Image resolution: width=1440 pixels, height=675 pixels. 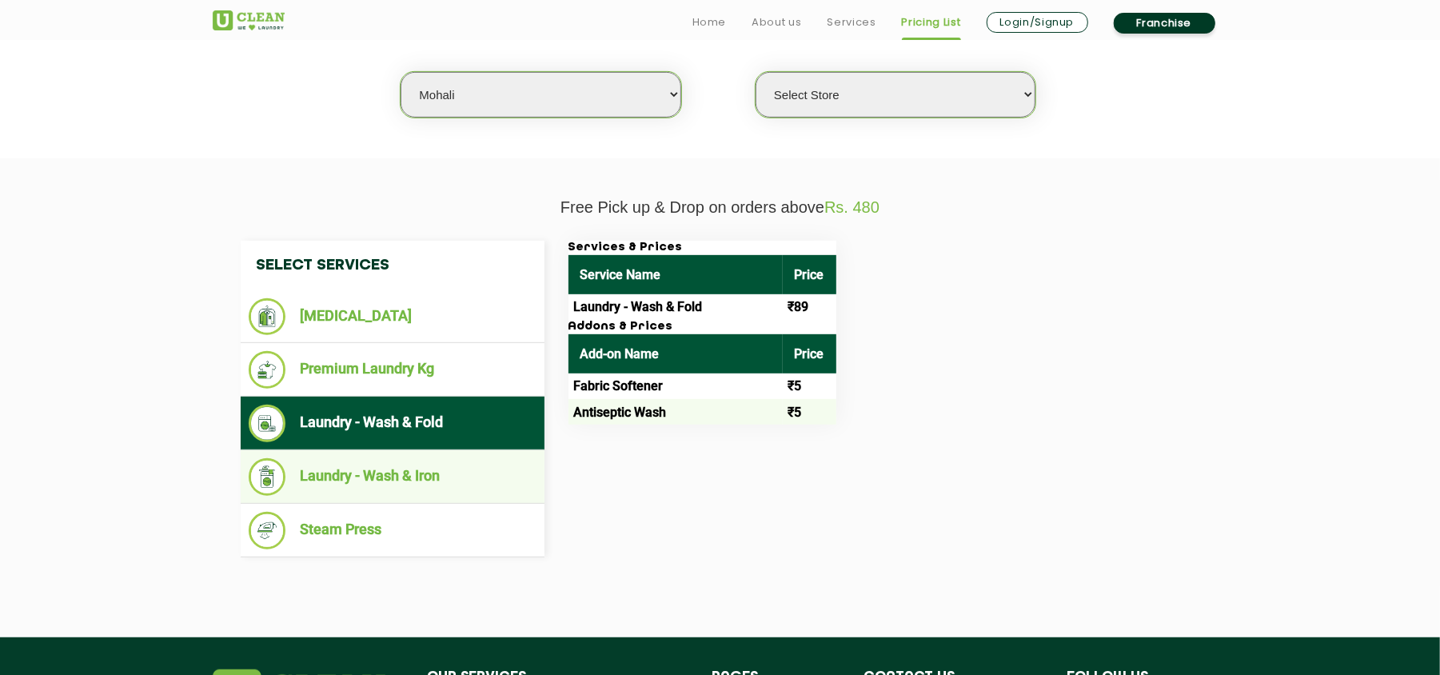 What do you see at coordinates (267, 317) in the screenshot?
I see `img: Dry Cleaning` at bounding box center [267, 317].